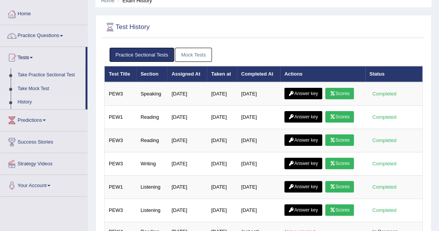 This screenshot has height=231, width=439. I want to click on a: Strategy Videos, so click(44, 163).